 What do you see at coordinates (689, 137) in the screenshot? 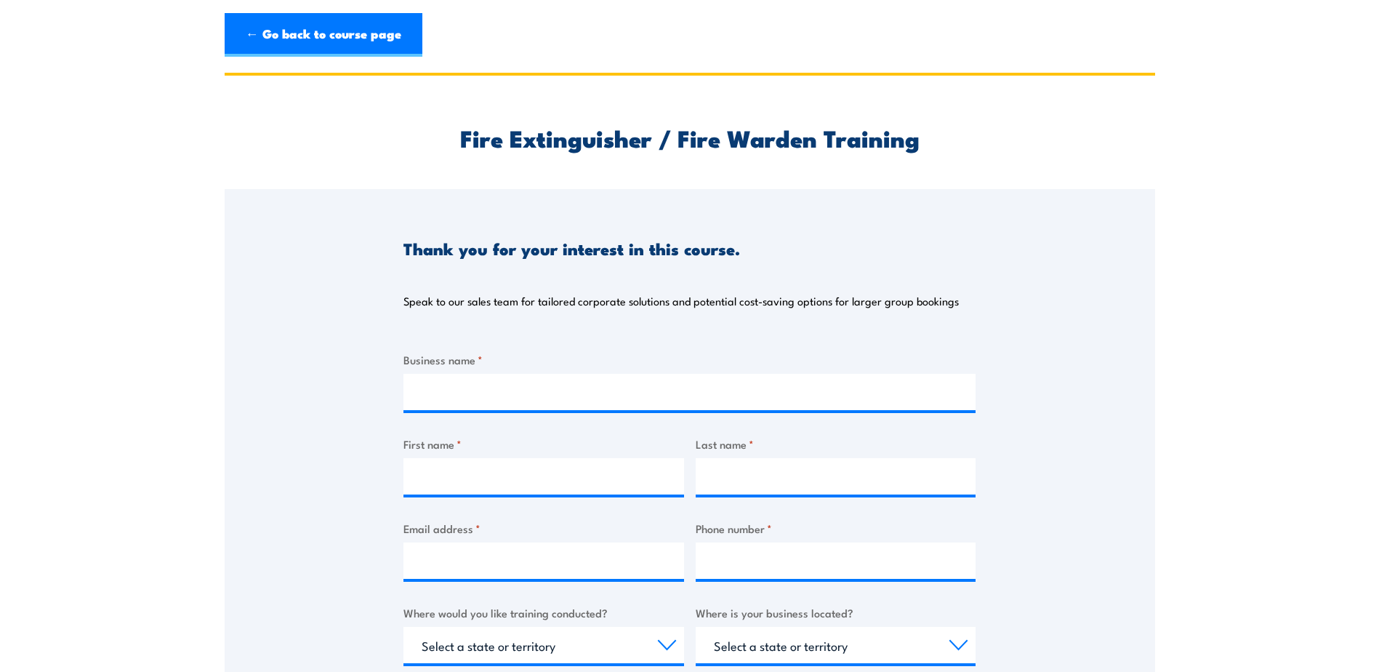
I see `h2: Fire Extinguisher / Fire Warden Training` at bounding box center [689, 137].